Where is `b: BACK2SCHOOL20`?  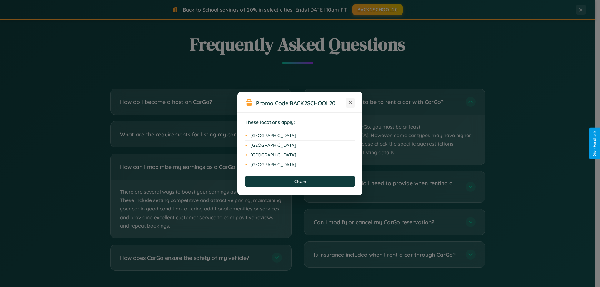
b: BACK2SCHOOL20 is located at coordinates (313, 103).